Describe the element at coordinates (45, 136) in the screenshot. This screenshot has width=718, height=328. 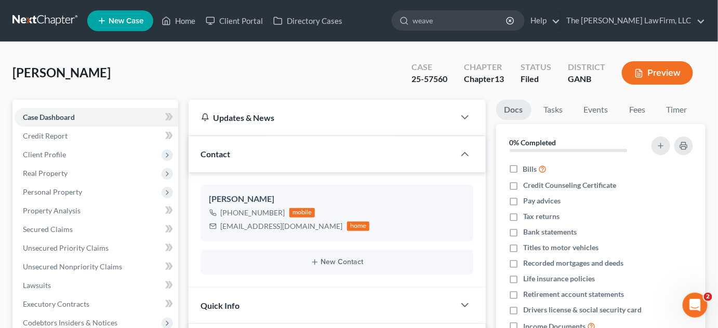
I see `span: Credit Report` at that location.